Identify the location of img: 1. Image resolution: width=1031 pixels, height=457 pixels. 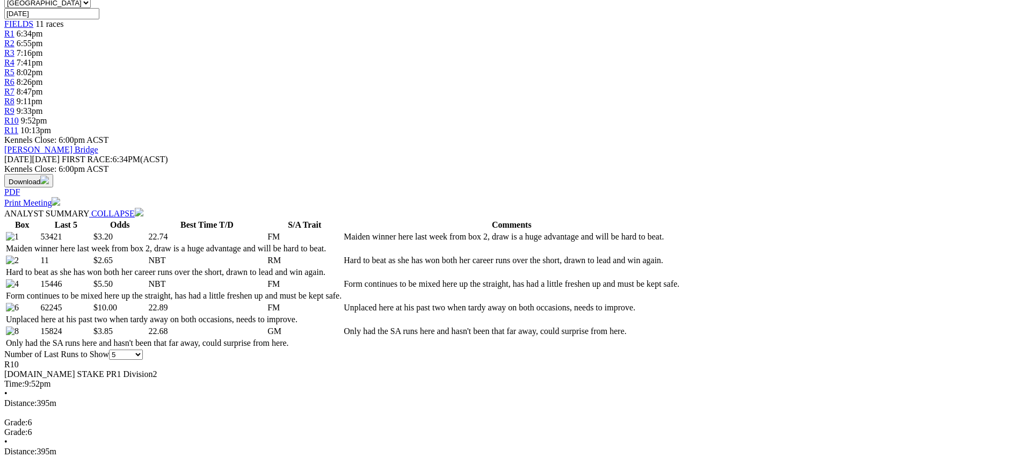
(12, 237).